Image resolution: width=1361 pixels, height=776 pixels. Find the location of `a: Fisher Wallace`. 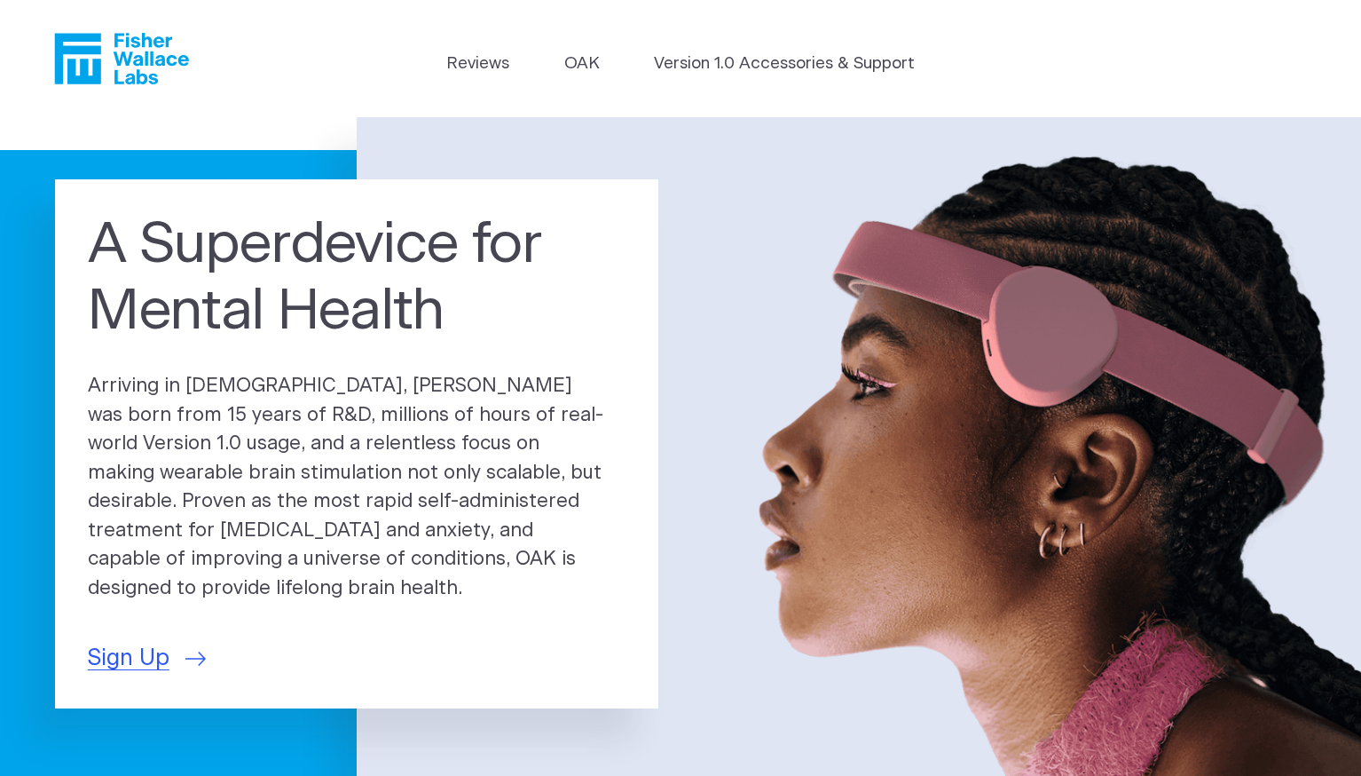

a: Fisher Wallace is located at coordinates (122, 59).